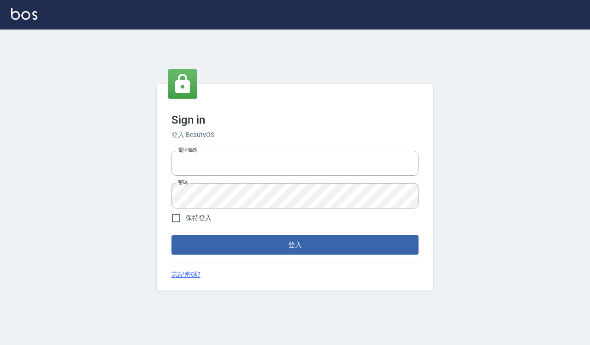 The image size is (590, 345). I want to click on button: 登入, so click(295, 245).